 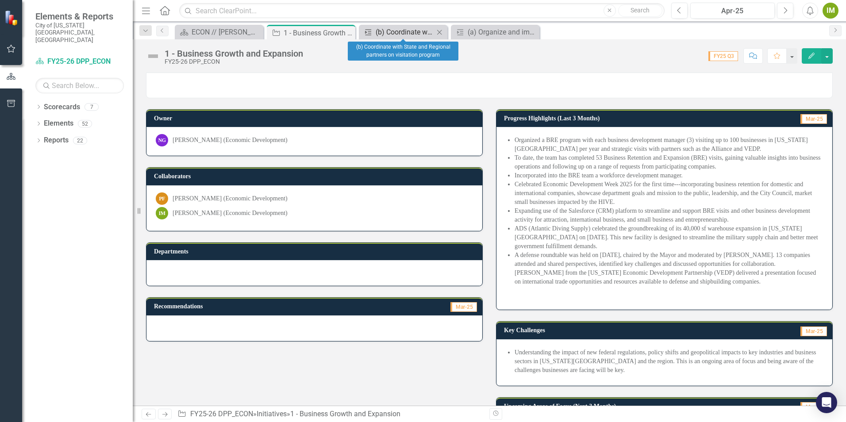 What do you see at coordinates (316, 118) in the screenshot?
I see `h3: Owner` at bounding box center [316, 118].